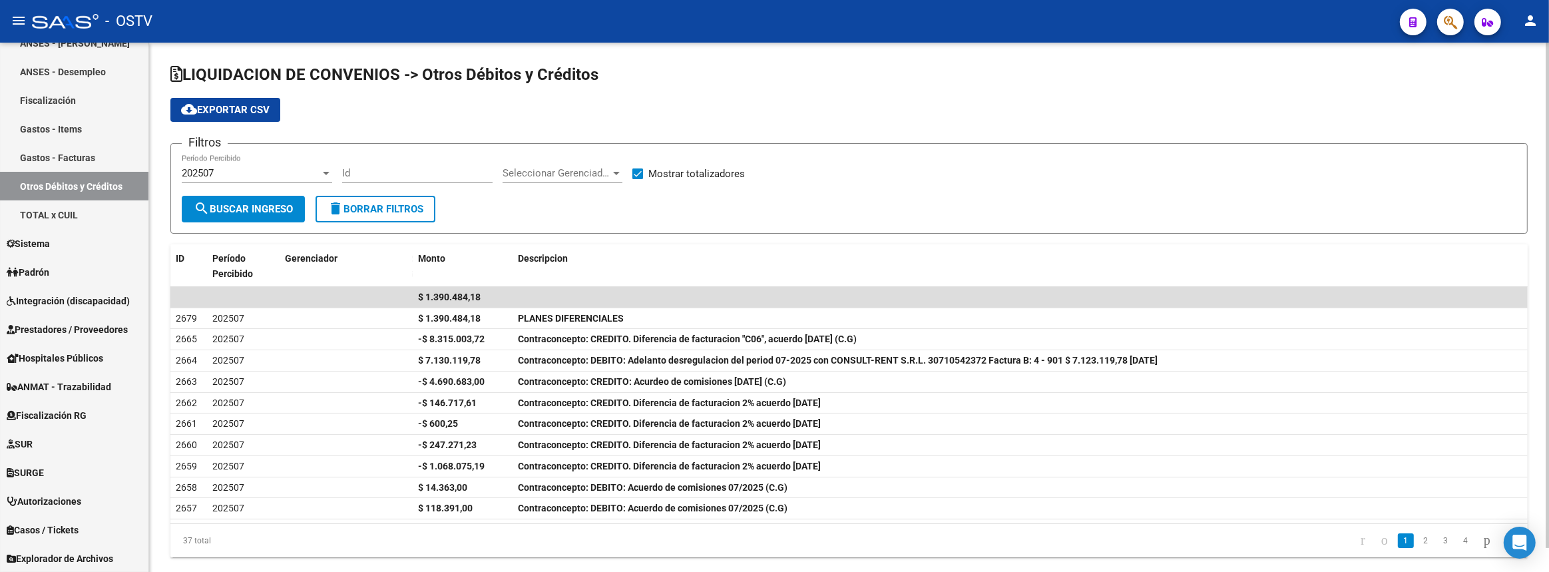  Describe the element at coordinates (311, 258) in the screenshot. I see `span: Gerenciador` at that location.